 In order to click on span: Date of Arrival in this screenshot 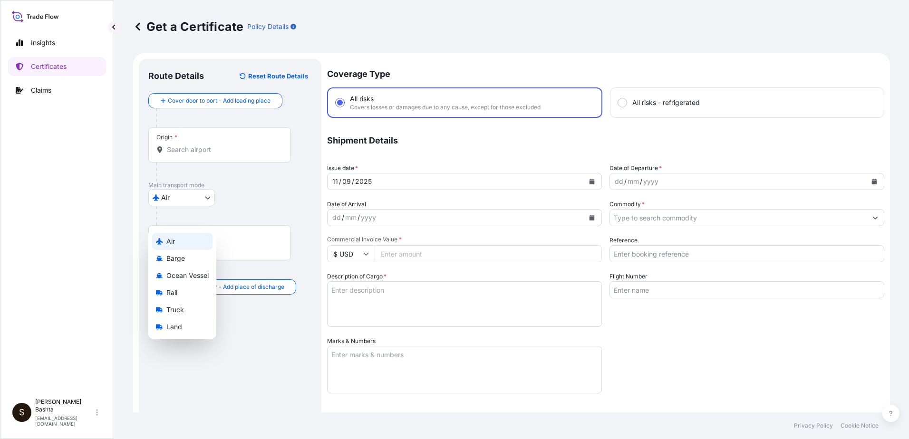, I will do `click(346, 204)`.